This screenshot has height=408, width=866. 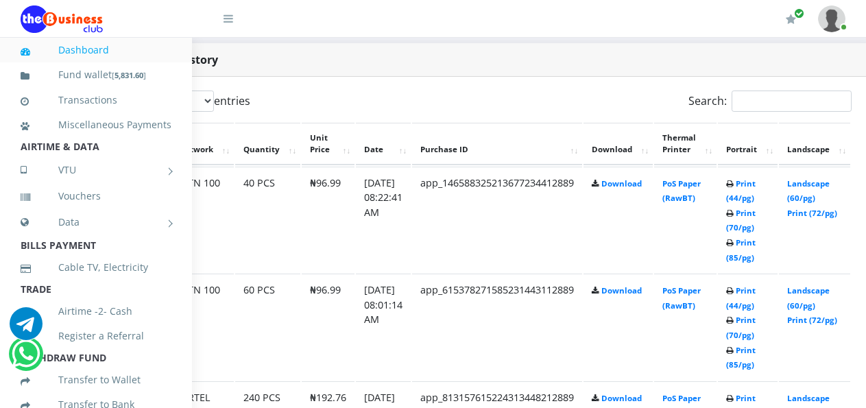 I want to click on th: Unit Price: activate to sort column ascending, so click(x=328, y=144).